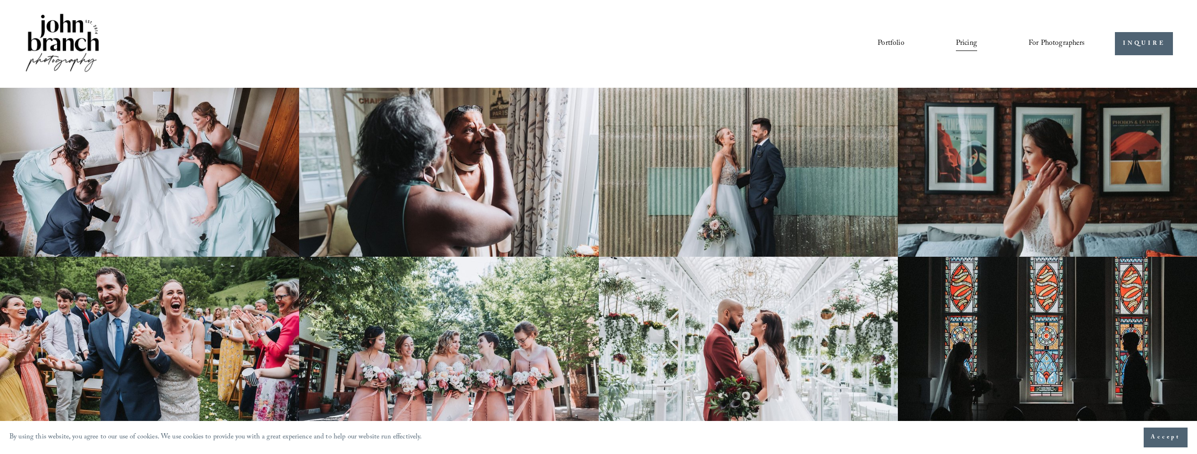 The image size is (1197, 454). What do you see at coordinates (449, 341) in the screenshot?
I see `img: A bride and four bridesmaids in pink dresses, holding bouquets with pink and white flowers, smili...` at bounding box center [449, 341].